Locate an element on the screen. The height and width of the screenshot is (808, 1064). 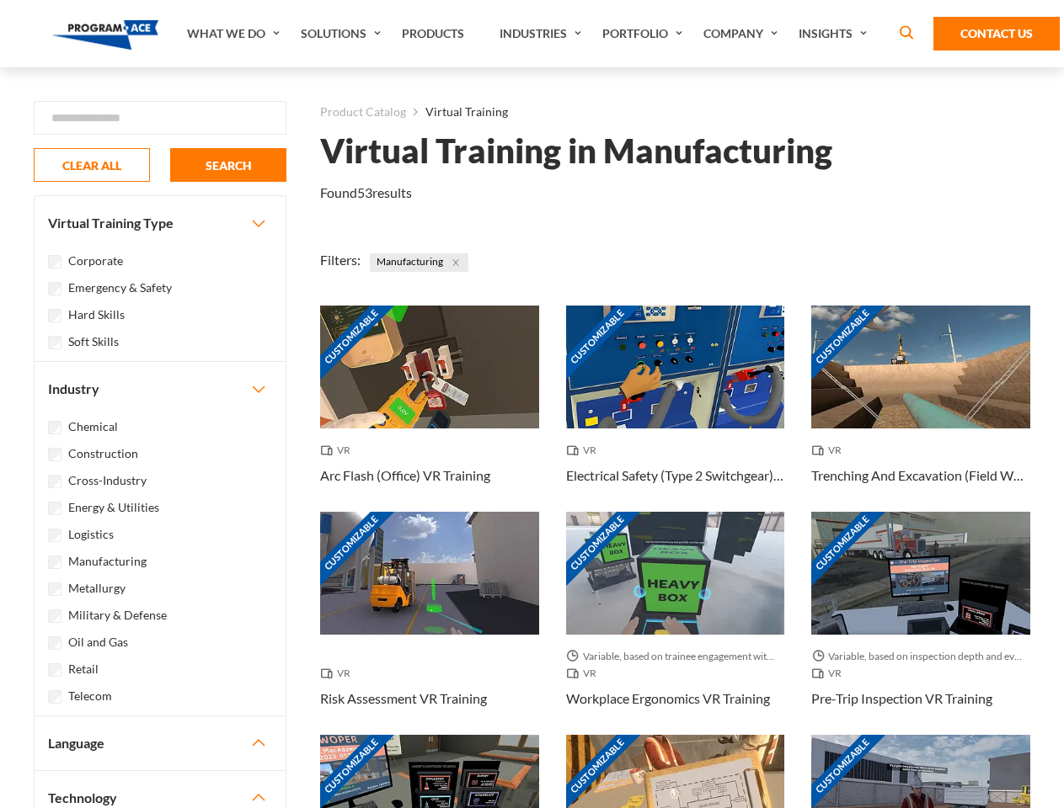
li: Virtual Training is located at coordinates (456, 112).